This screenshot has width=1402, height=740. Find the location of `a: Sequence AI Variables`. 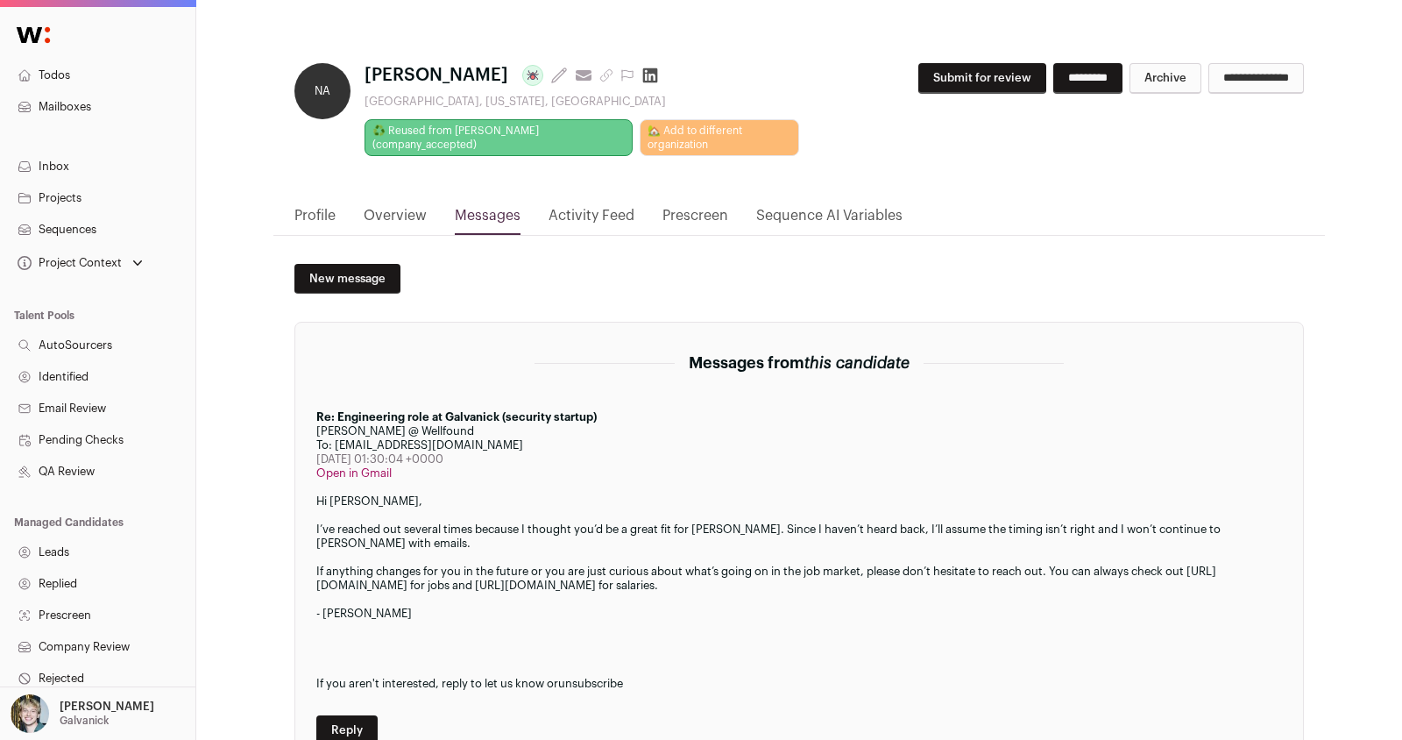

a: Sequence AI Variables is located at coordinates (829, 220).